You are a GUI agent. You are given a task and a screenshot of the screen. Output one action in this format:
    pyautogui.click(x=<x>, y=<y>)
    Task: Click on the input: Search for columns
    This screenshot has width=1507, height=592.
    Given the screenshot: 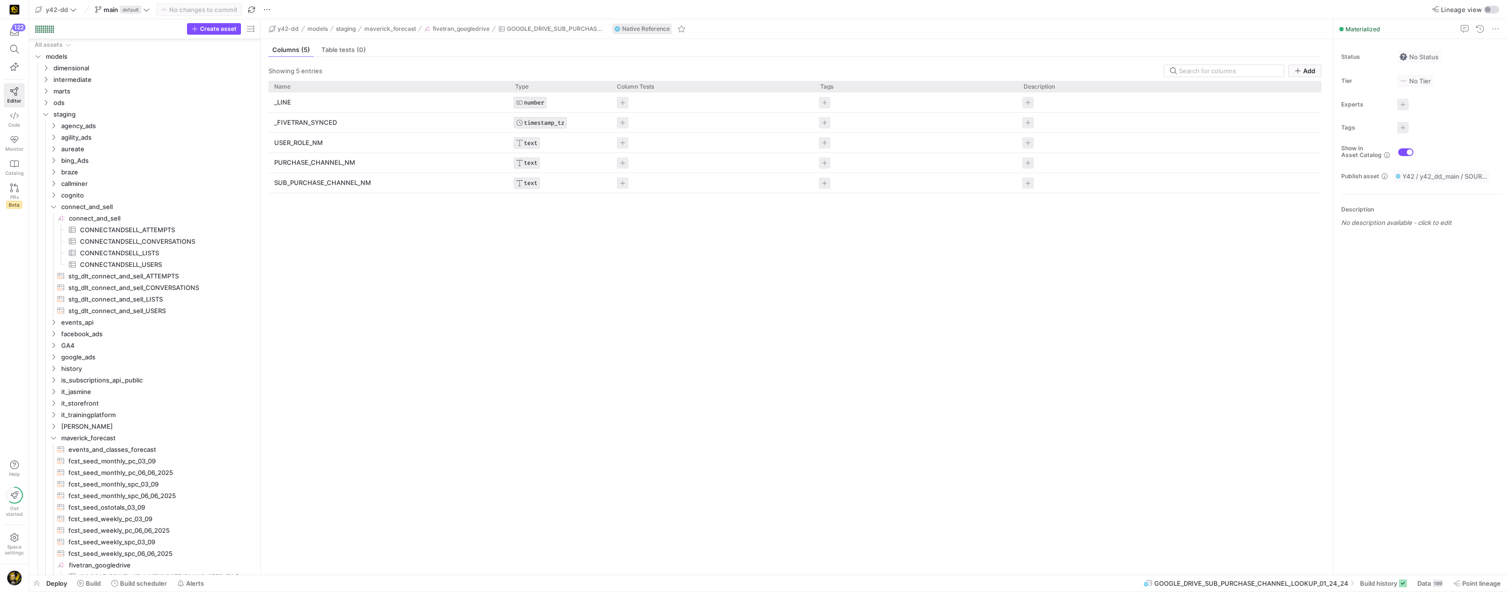 What is the action you would take?
    pyautogui.click(x=1229, y=71)
    